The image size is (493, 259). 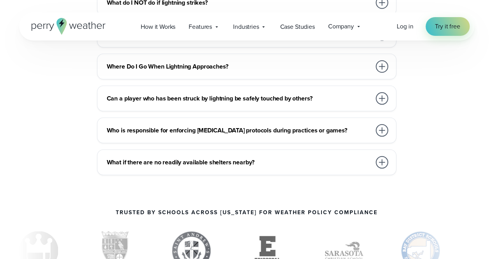 I want to click on h3: Can a player who has been struck by lightning be safely touched by others?, so click(x=239, y=99).